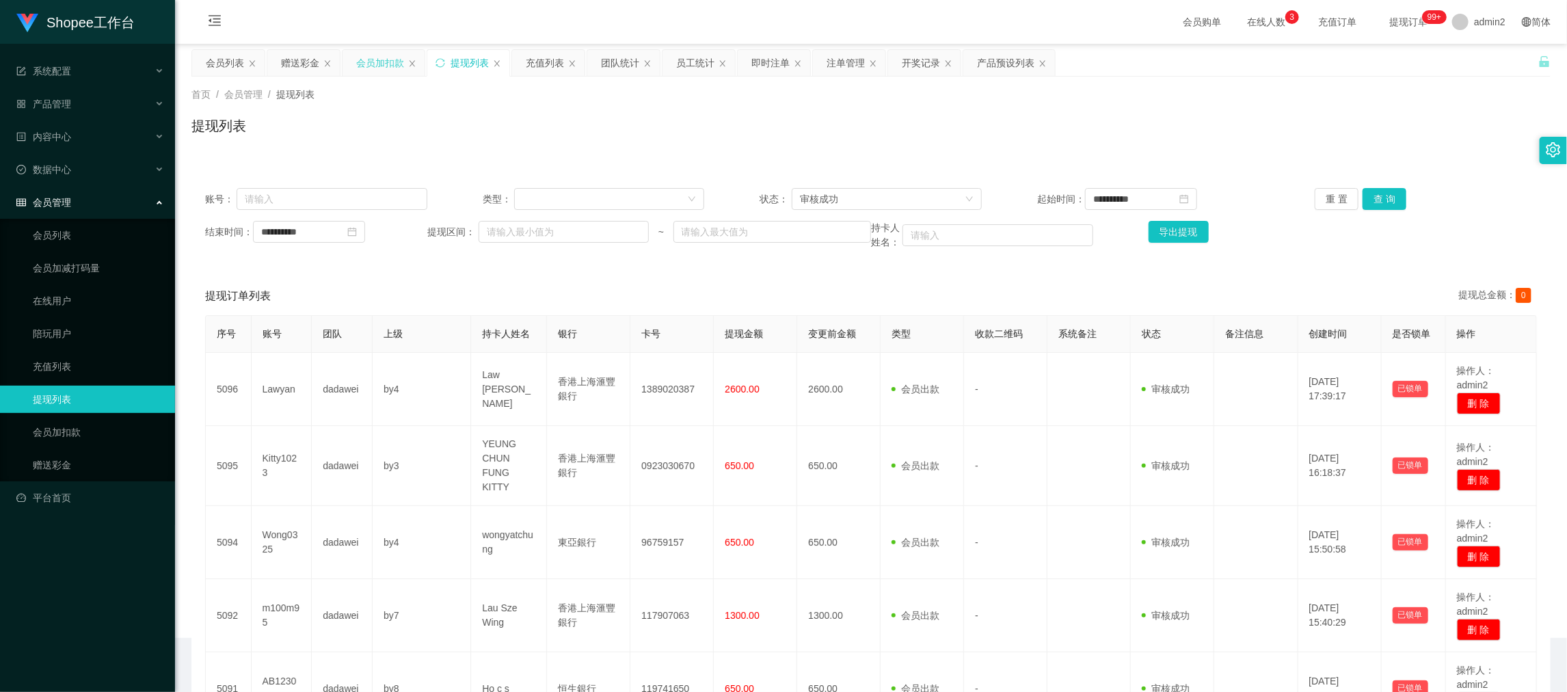  What do you see at coordinates (75, 22) in the screenshot?
I see `a: Shopee工作台` at bounding box center [75, 22].